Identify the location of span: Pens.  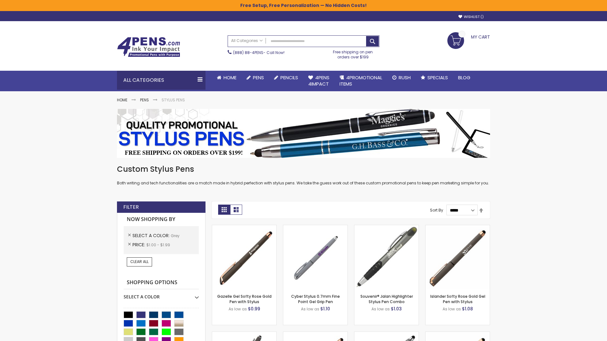
(258, 77).